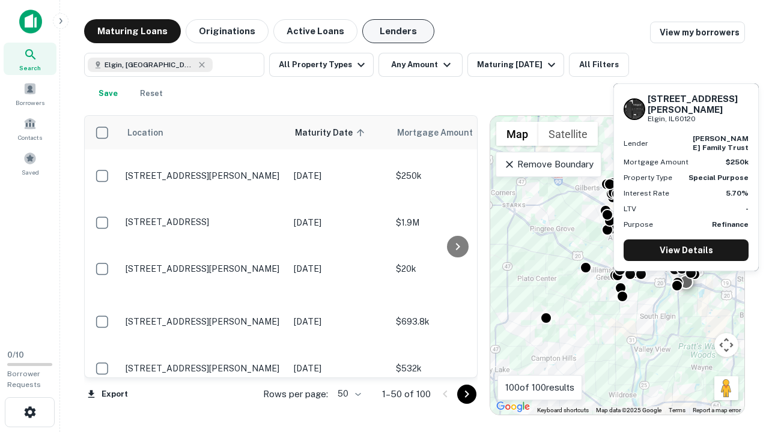 This screenshot has height=432, width=769. Describe the element at coordinates (30, 163) in the screenshot. I see `div: Saved` at that location.